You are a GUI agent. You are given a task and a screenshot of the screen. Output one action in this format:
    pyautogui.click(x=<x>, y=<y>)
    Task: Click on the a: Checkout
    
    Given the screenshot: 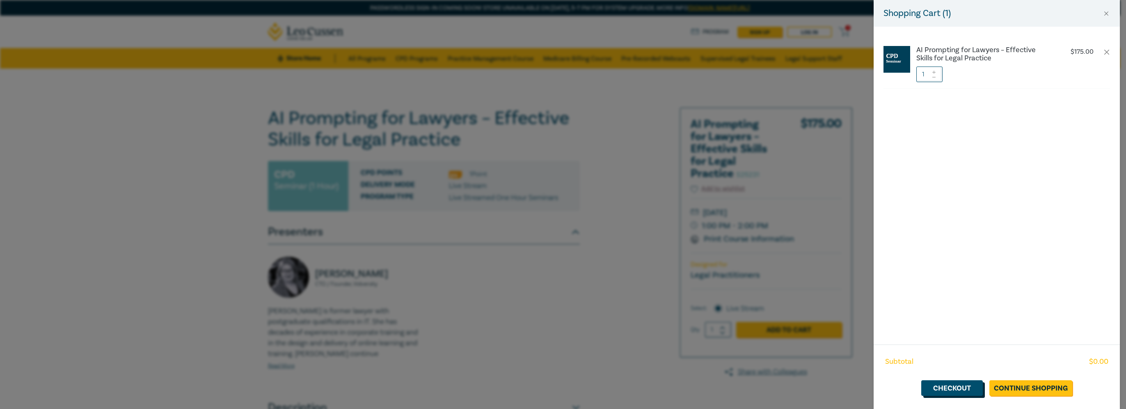 What is the action you would take?
    pyautogui.click(x=952, y=388)
    